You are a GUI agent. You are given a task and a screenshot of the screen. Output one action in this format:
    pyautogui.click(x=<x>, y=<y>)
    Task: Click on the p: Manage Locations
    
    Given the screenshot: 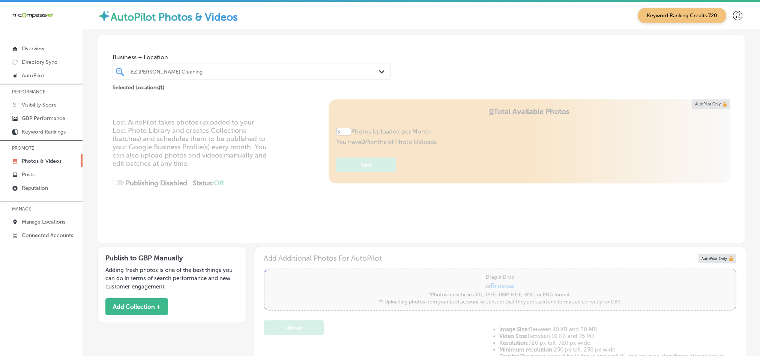 What is the action you would take?
    pyautogui.click(x=44, y=222)
    